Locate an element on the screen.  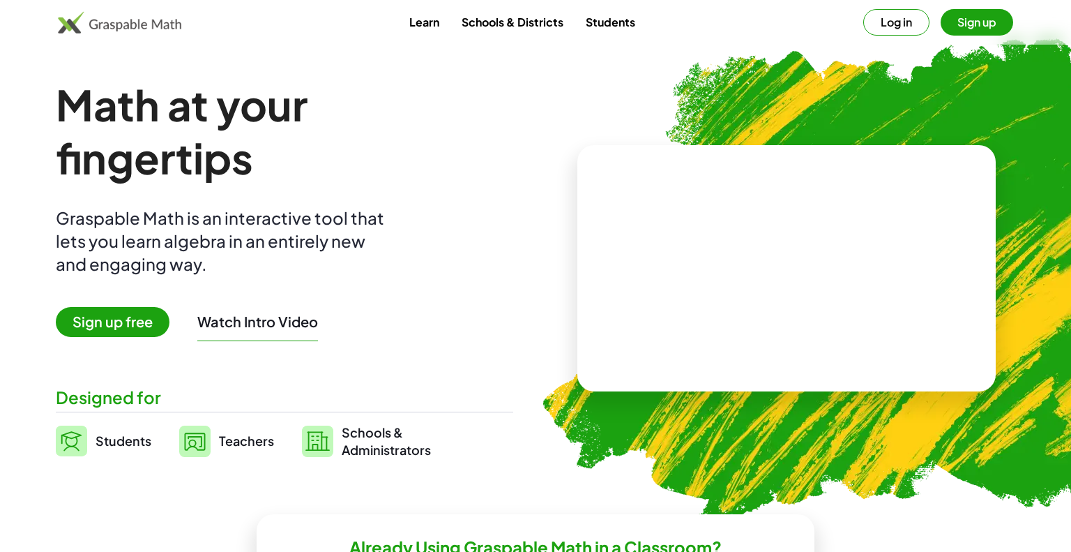
button: Log in is located at coordinates (896, 22).